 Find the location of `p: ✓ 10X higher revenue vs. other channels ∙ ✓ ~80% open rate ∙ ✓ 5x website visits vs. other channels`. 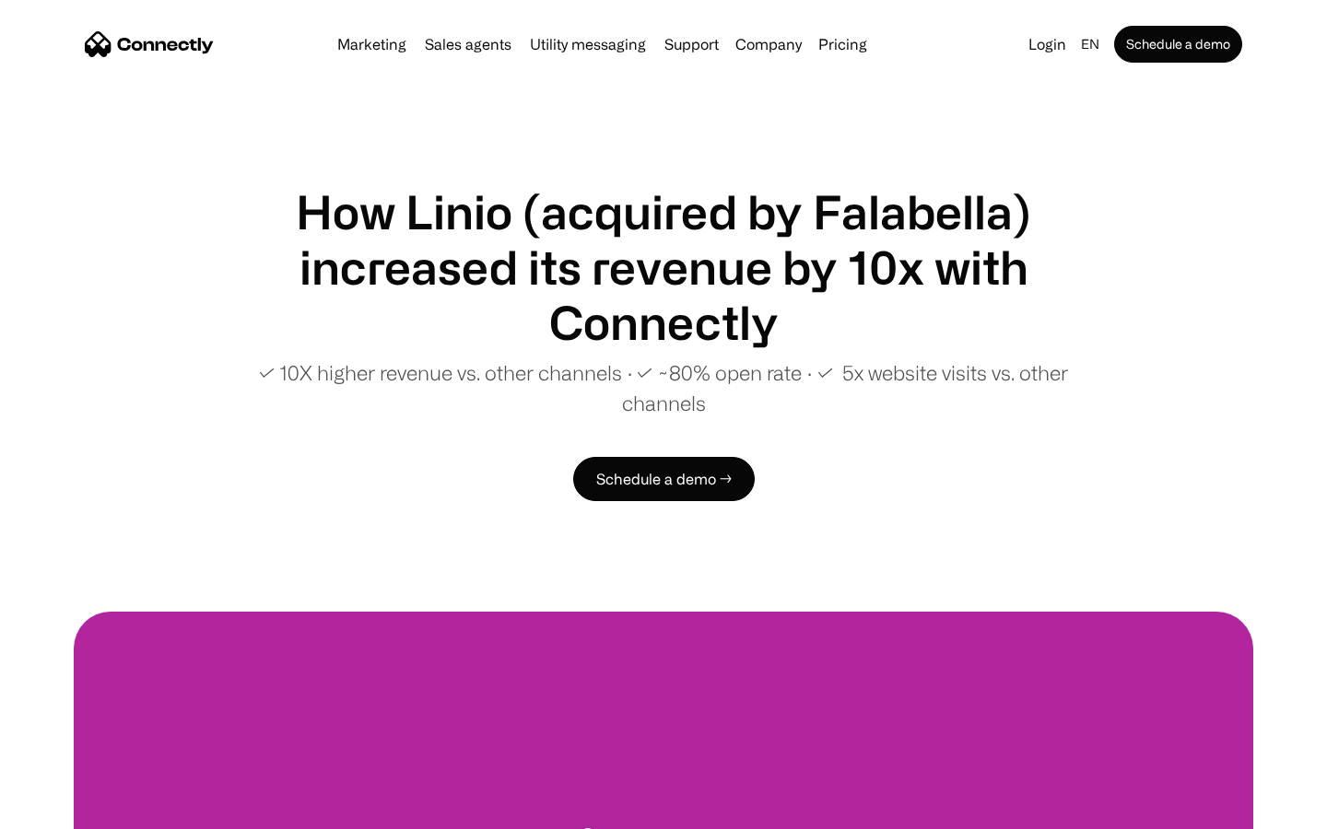

p: ✓ 10X higher revenue vs. other channels ∙ ✓ ~80% open rate ∙ ✓ 5x website visits vs. other channels is located at coordinates (663, 388).